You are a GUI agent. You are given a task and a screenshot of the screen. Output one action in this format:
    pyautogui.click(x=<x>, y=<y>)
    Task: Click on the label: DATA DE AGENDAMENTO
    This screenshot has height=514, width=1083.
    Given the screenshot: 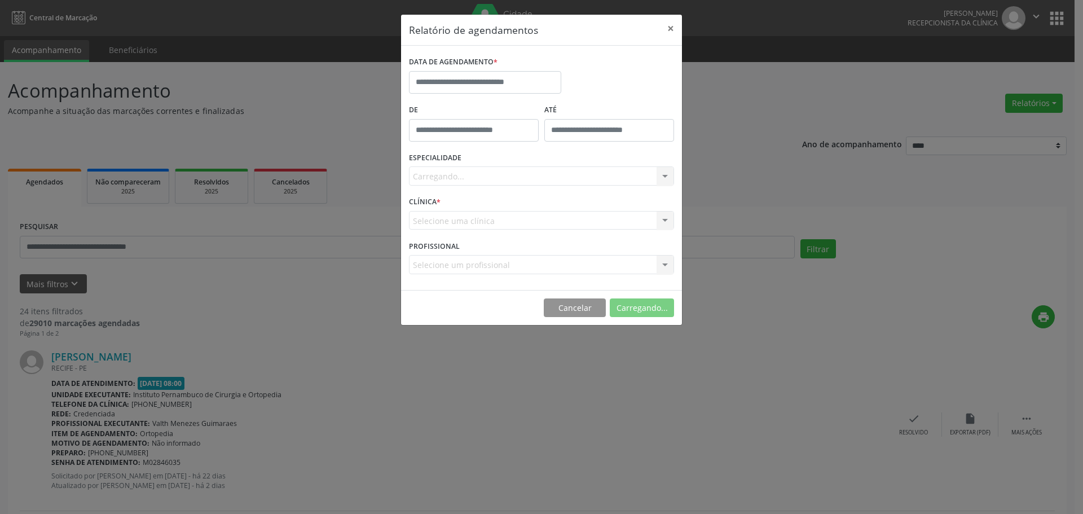 What is the action you would take?
    pyautogui.click(x=453, y=62)
    